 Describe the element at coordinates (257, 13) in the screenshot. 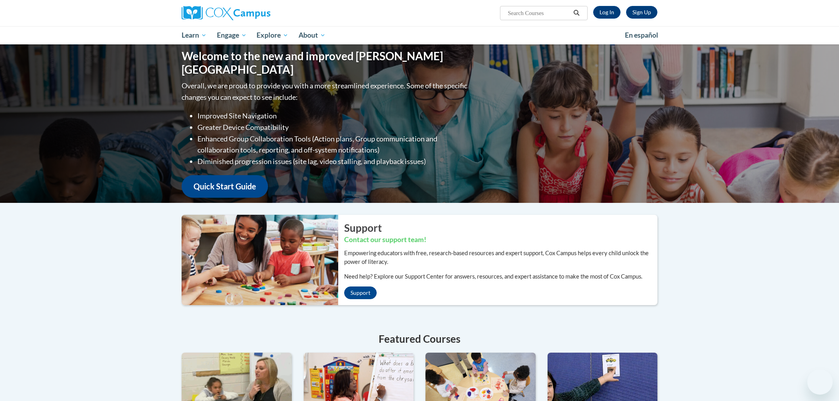

I see `a: Cox Campus` at that location.